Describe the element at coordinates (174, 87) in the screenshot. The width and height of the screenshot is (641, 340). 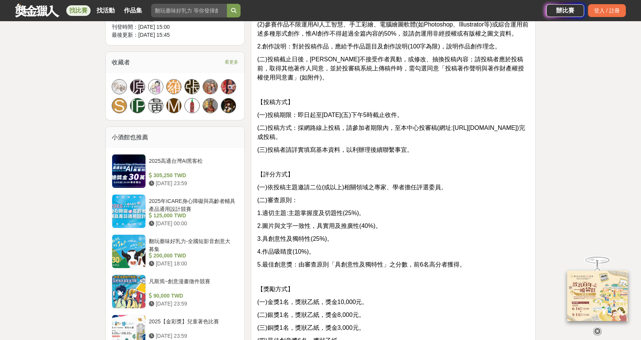
I see `div: 羅` at that location.